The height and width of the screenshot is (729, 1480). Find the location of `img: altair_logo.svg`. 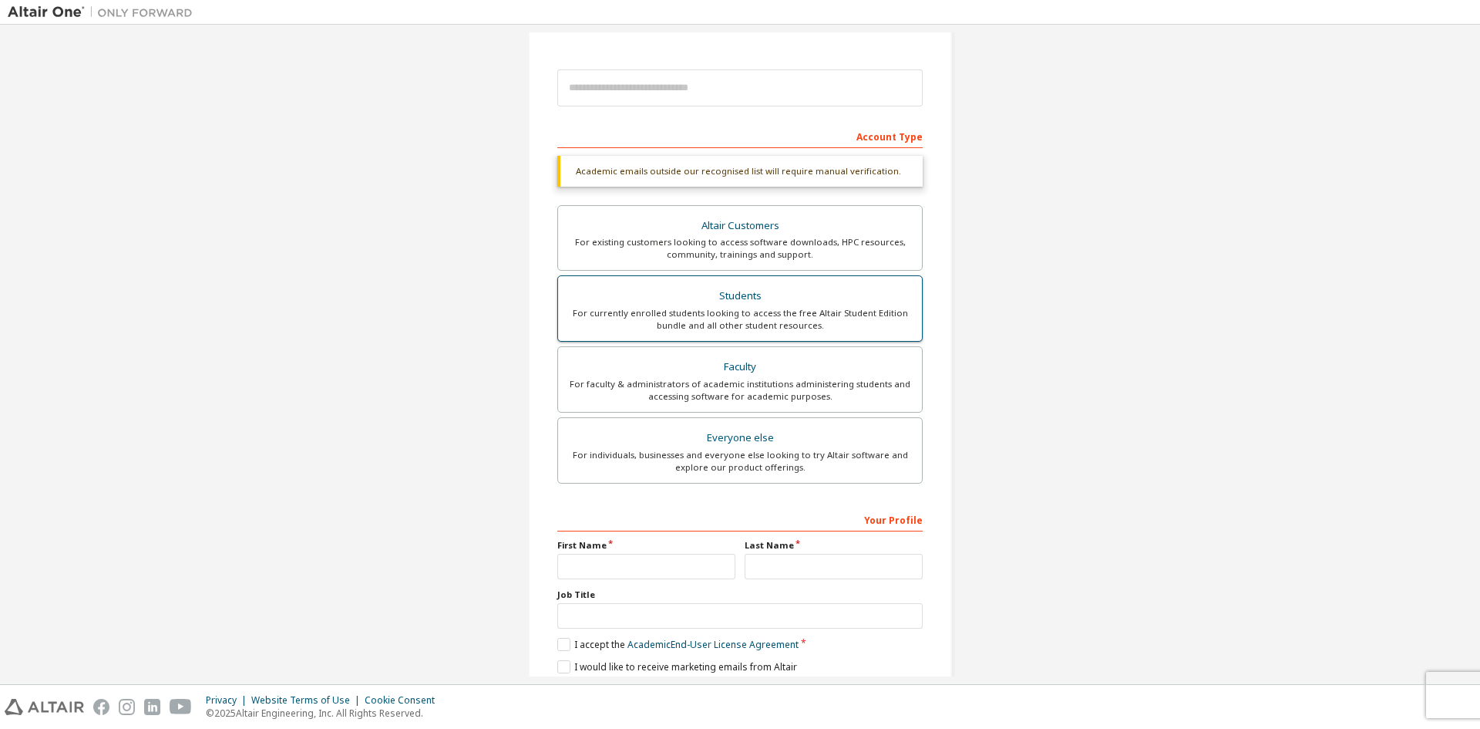

img: altair_logo.svg is located at coordinates (44, 706).